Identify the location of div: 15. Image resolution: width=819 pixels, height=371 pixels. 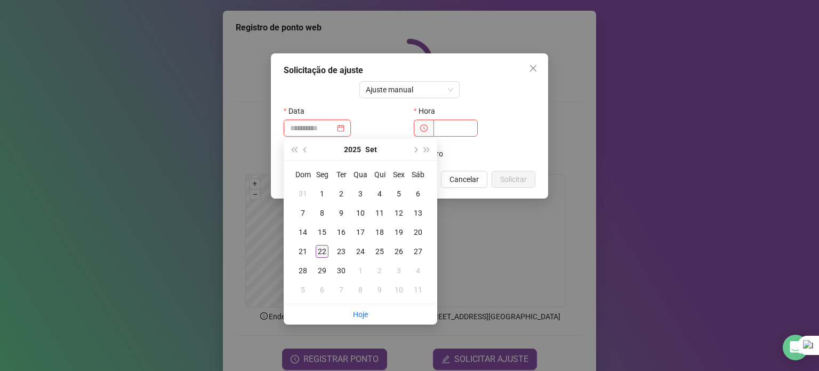
(322, 232).